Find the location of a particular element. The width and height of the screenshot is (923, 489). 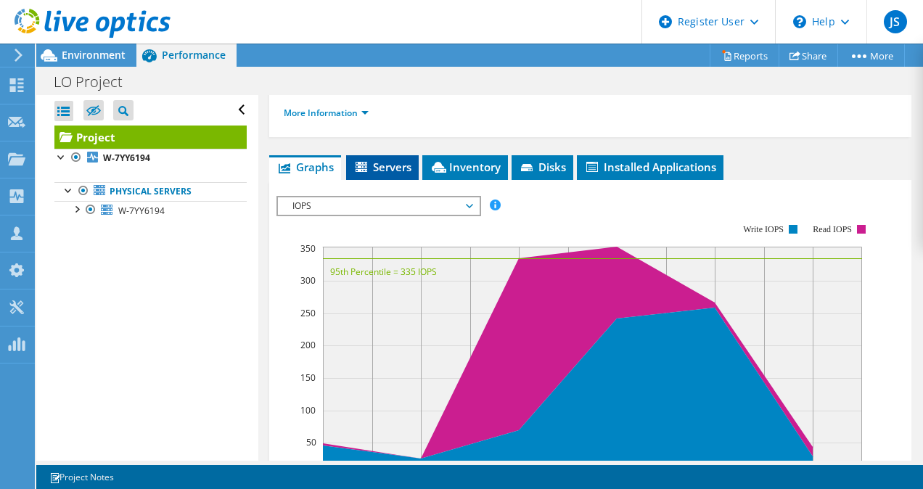

span: Performance is located at coordinates (194, 54).